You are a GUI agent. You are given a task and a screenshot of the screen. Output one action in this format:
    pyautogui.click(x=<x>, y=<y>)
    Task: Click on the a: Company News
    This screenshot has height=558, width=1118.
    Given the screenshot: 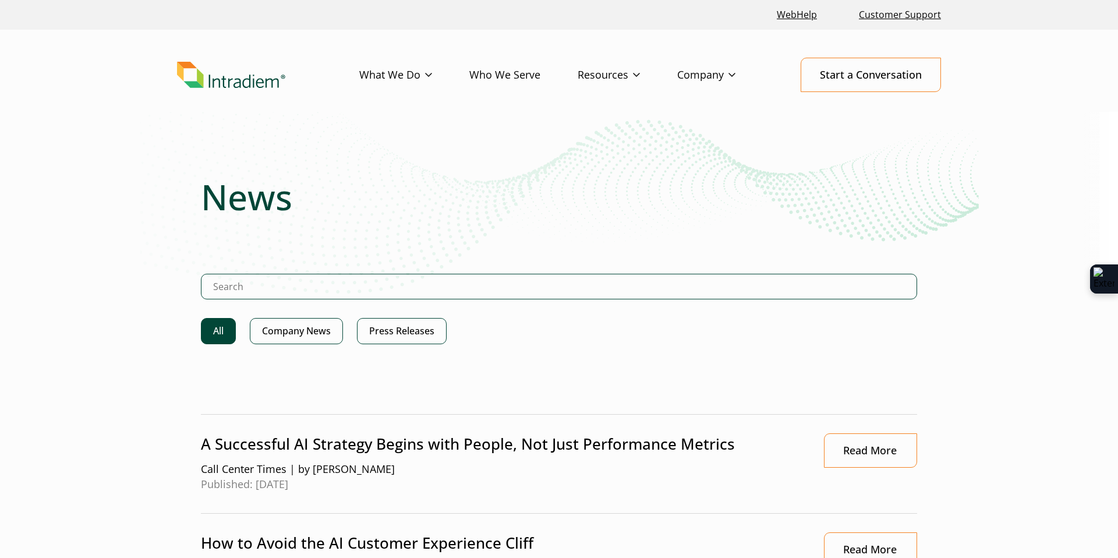 What is the action you would take?
    pyautogui.click(x=296, y=331)
    